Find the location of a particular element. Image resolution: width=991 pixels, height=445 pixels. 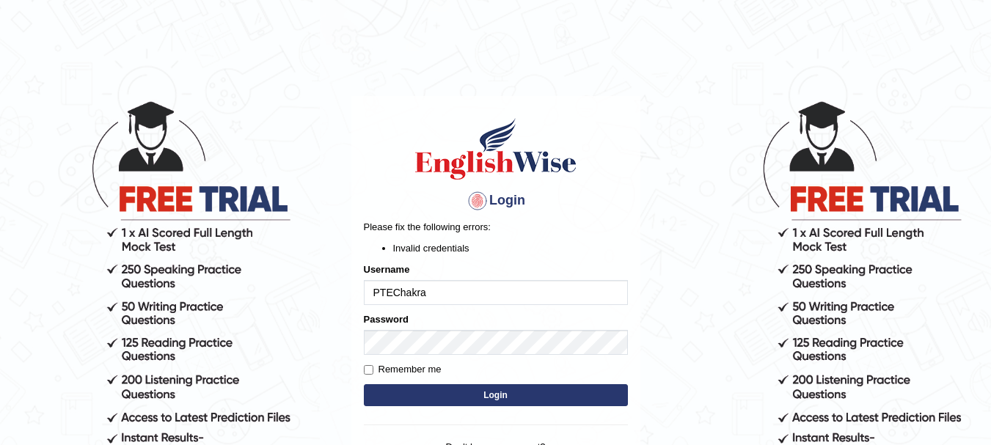

p: Please fix the following errors: is located at coordinates (496, 227).